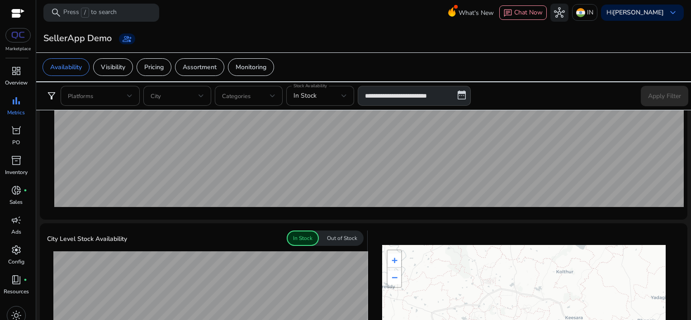 This screenshot has height=320, width=691. Describe the element at coordinates (394, 260) in the screenshot. I see `a: Zoom in` at that location.